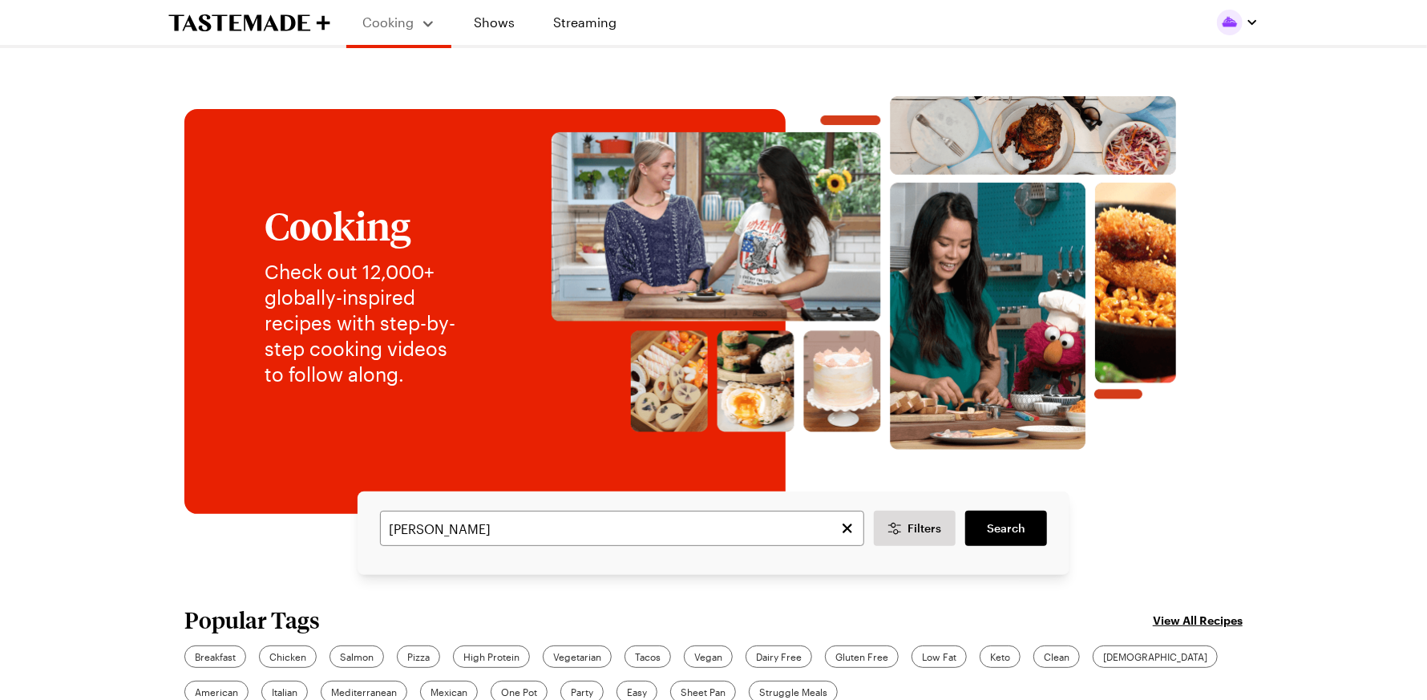 The height and width of the screenshot is (700, 1427). I want to click on button: Profile picture, so click(1238, 22).